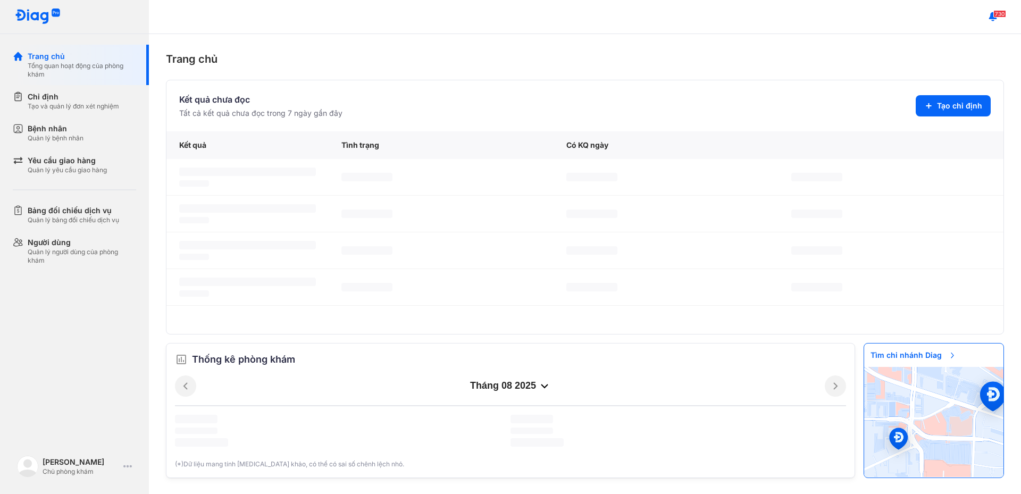 The height and width of the screenshot is (494, 1021). What do you see at coordinates (81, 472) in the screenshot?
I see `div: Chủ phòng khám` at bounding box center [81, 472].